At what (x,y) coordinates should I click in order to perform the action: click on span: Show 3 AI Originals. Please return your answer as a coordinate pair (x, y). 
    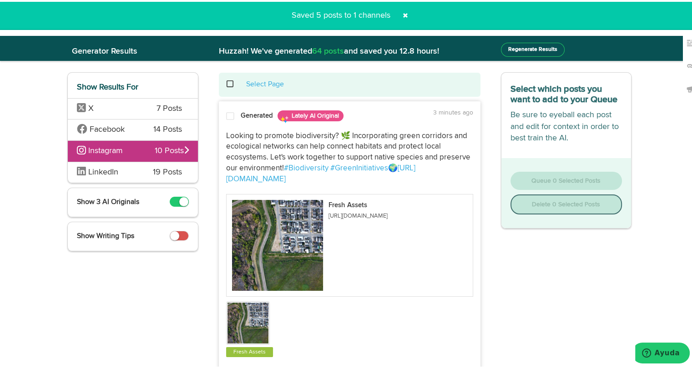
    Looking at the image, I should click on (108, 201).